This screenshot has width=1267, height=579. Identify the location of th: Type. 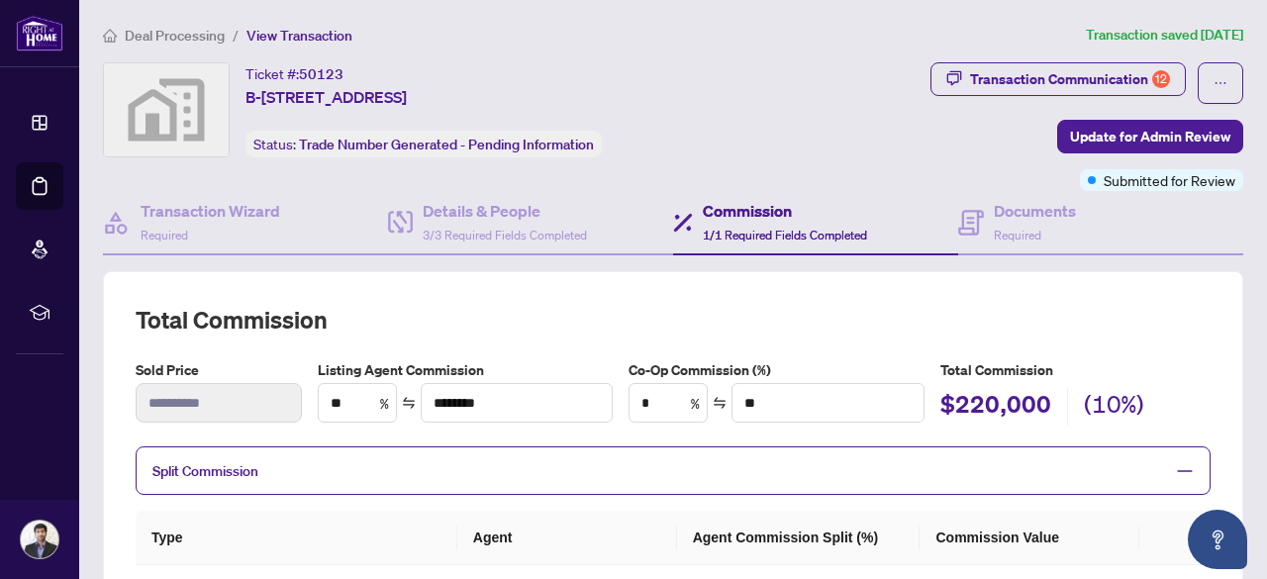
(296, 538).